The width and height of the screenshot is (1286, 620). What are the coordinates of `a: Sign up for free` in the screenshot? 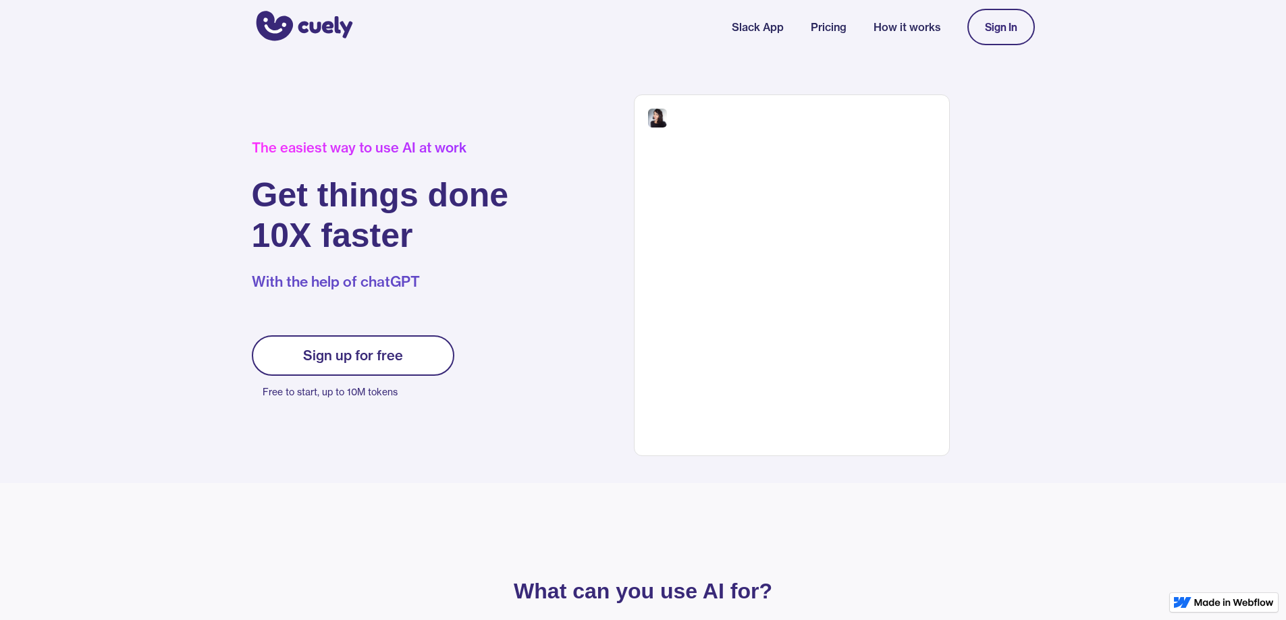 It's located at (353, 356).